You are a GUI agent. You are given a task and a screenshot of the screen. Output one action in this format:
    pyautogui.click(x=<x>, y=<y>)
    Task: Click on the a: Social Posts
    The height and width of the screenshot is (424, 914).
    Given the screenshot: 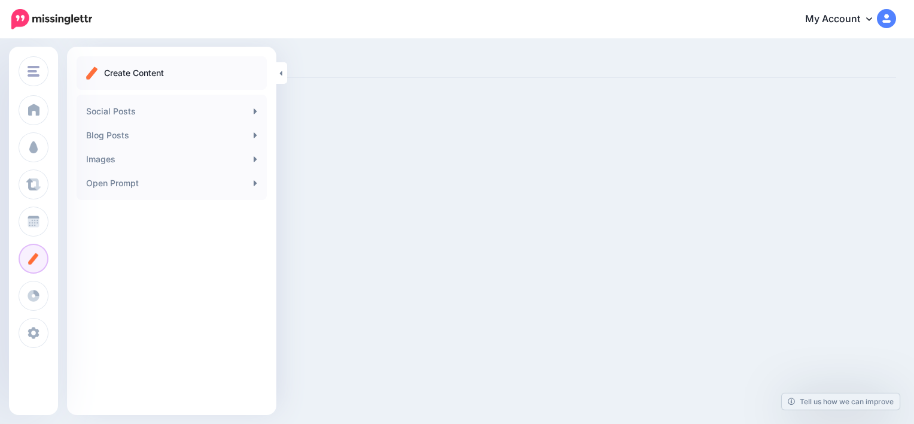 What is the action you would take?
    pyautogui.click(x=172, y=111)
    